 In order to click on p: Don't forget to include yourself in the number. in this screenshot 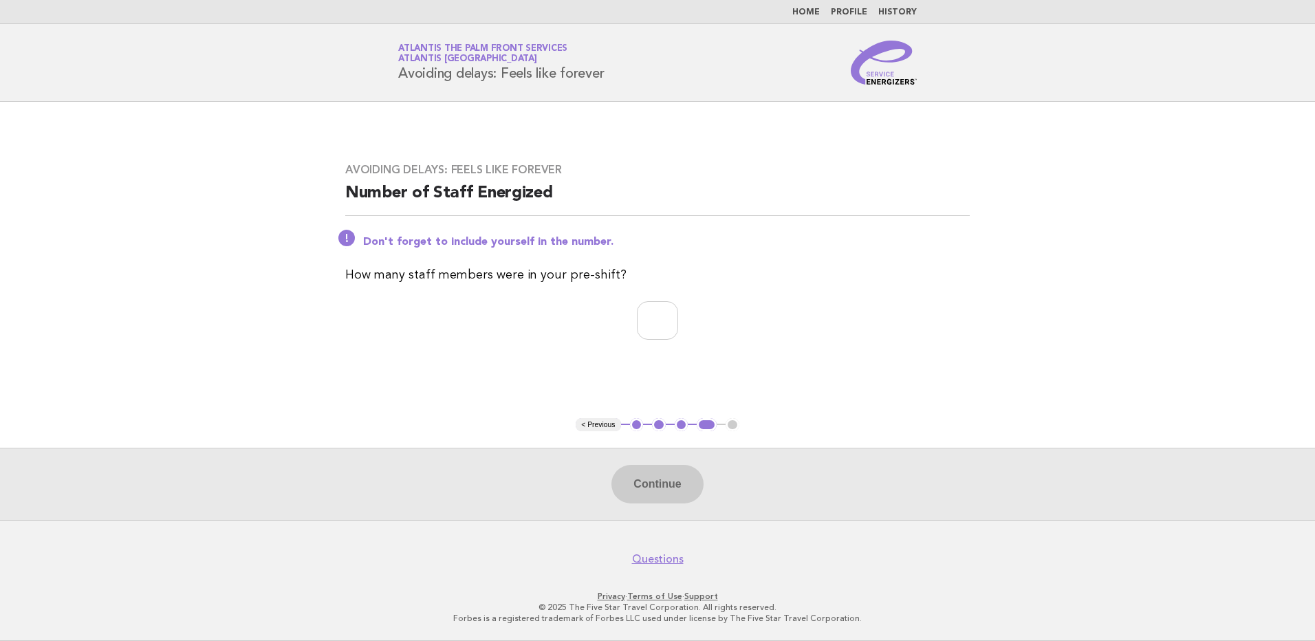, I will do `click(666, 242)`.